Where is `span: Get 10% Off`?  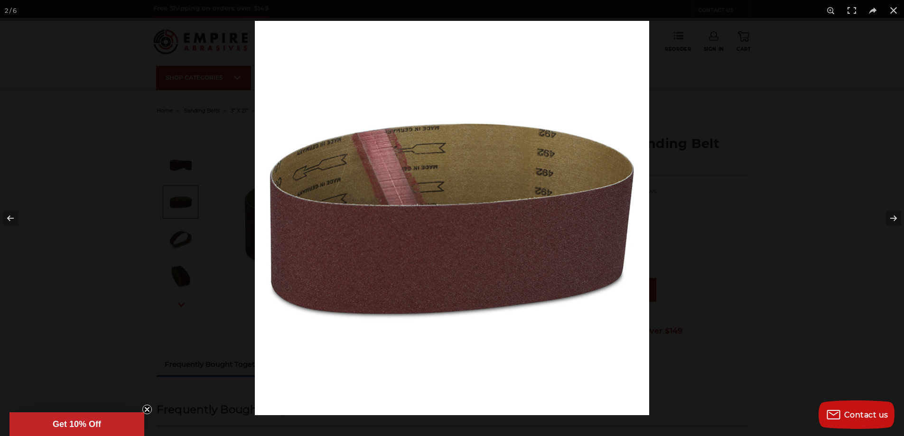 span: Get 10% Off is located at coordinates (77, 424).